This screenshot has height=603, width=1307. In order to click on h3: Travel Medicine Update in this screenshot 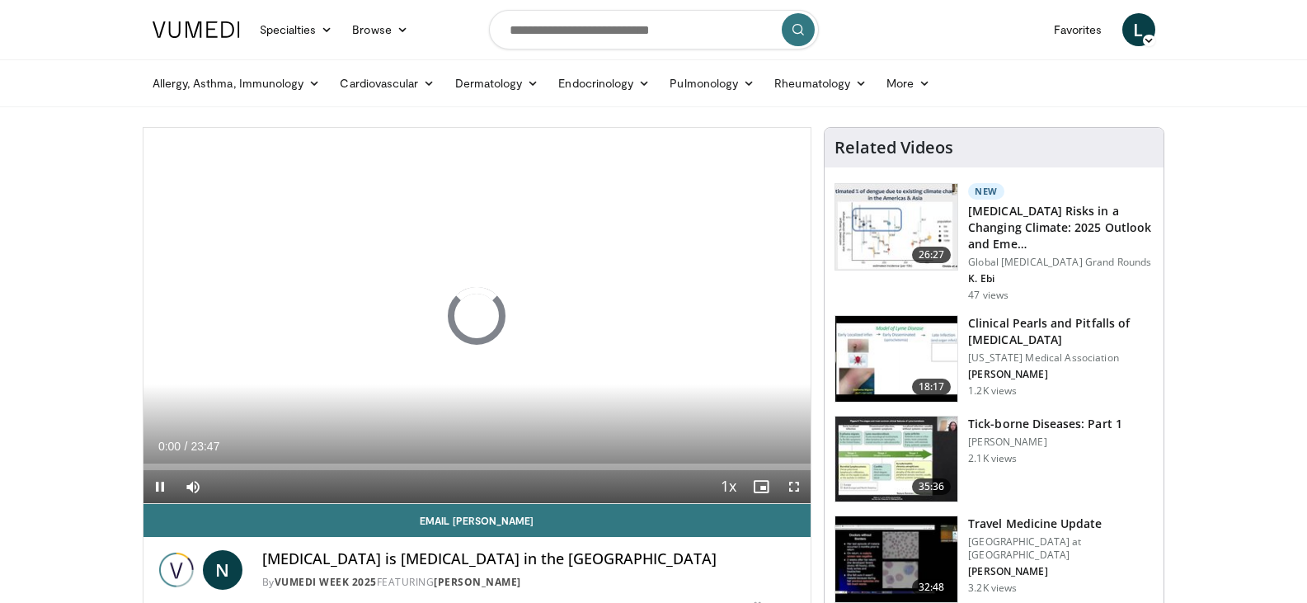, I will do `click(1061, 524)`.